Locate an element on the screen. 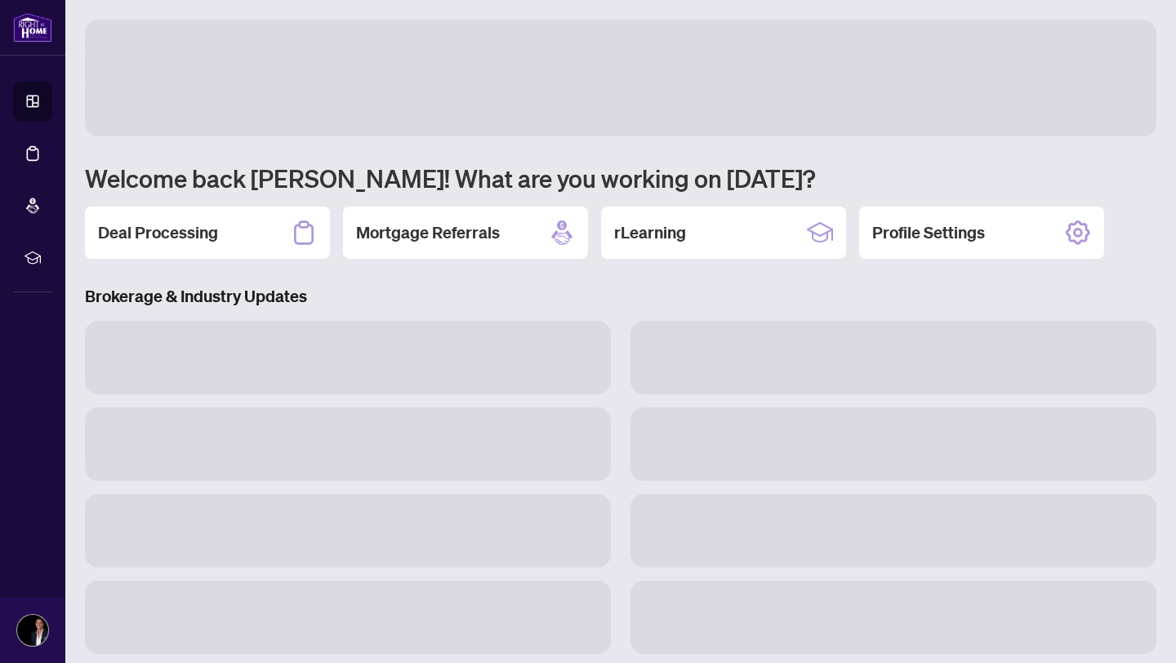 The width and height of the screenshot is (1176, 663). img: logo is located at coordinates (33, 27).